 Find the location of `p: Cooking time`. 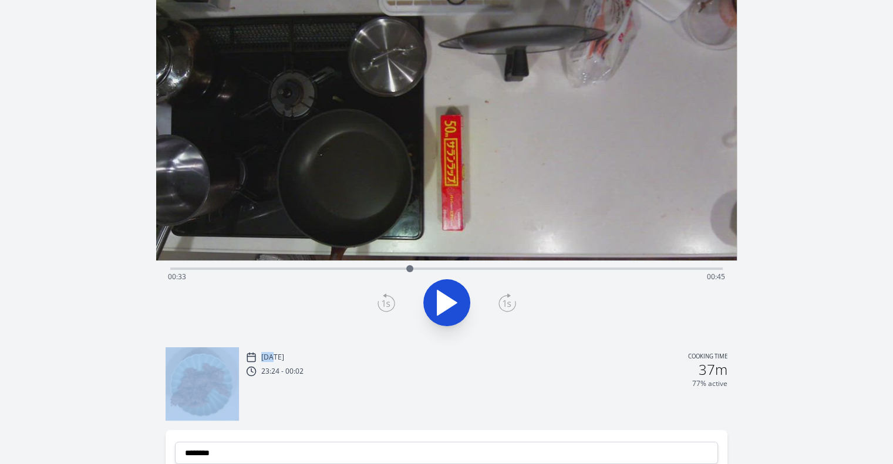

p: Cooking time is located at coordinates (707, 357).